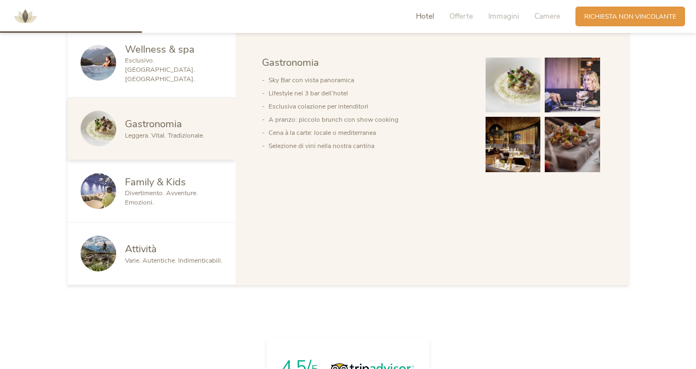  Describe the element at coordinates (155, 181) in the screenshot. I see `span: Family & Kids` at that location.